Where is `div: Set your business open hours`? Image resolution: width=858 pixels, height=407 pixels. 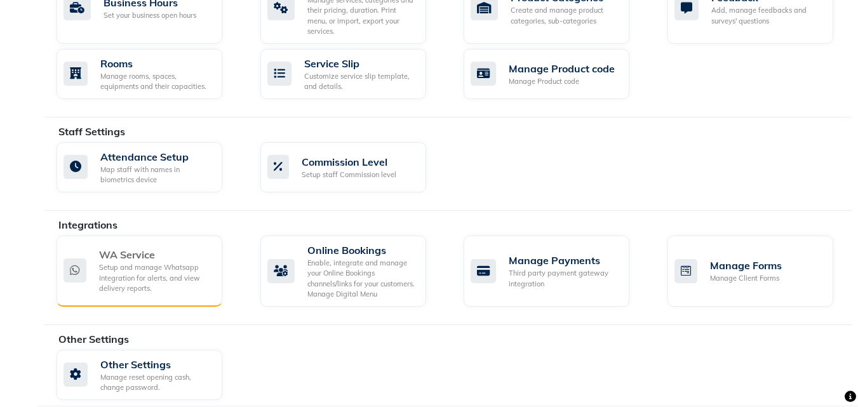
div: Set your business open hours is located at coordinates (150, 15).